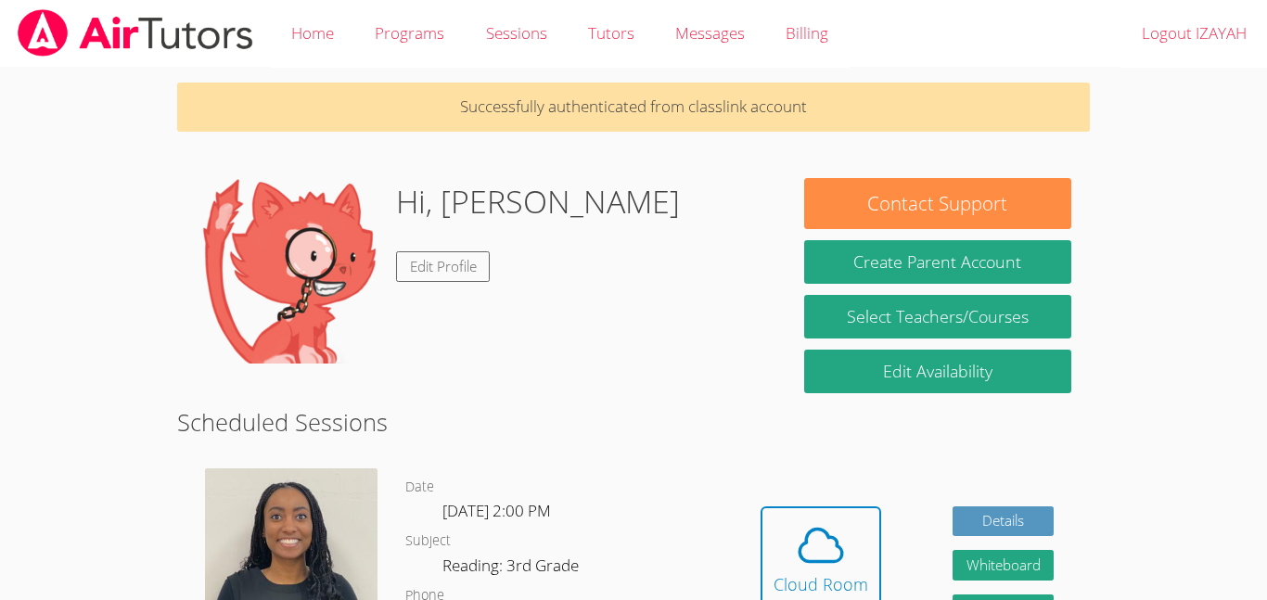 The image size is (1267, 600). What do you see at coordinates (710, 32) in the screenshot?
I see `span: Messages` at bounding box center [710, 32].